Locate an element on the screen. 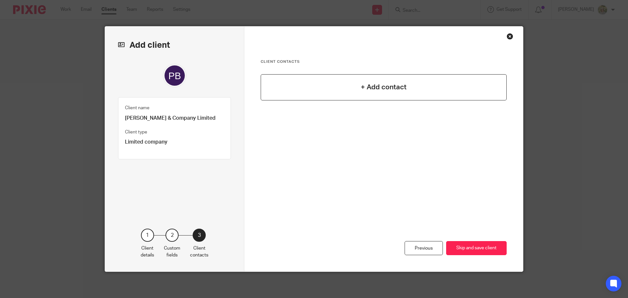 This screenshot has width=628, height=298. h3: Client contacts is located at coordinates (383, 62).